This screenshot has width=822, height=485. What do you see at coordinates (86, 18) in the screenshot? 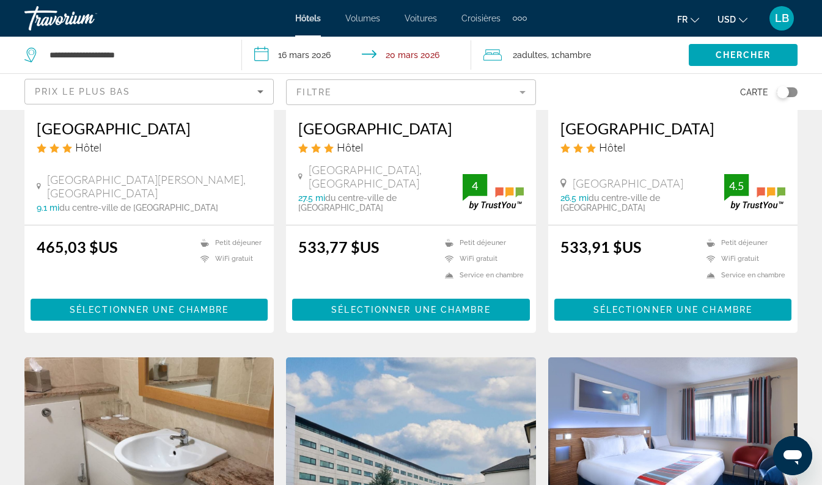
I see `a: Travorium` at bounding box center [86, 18].